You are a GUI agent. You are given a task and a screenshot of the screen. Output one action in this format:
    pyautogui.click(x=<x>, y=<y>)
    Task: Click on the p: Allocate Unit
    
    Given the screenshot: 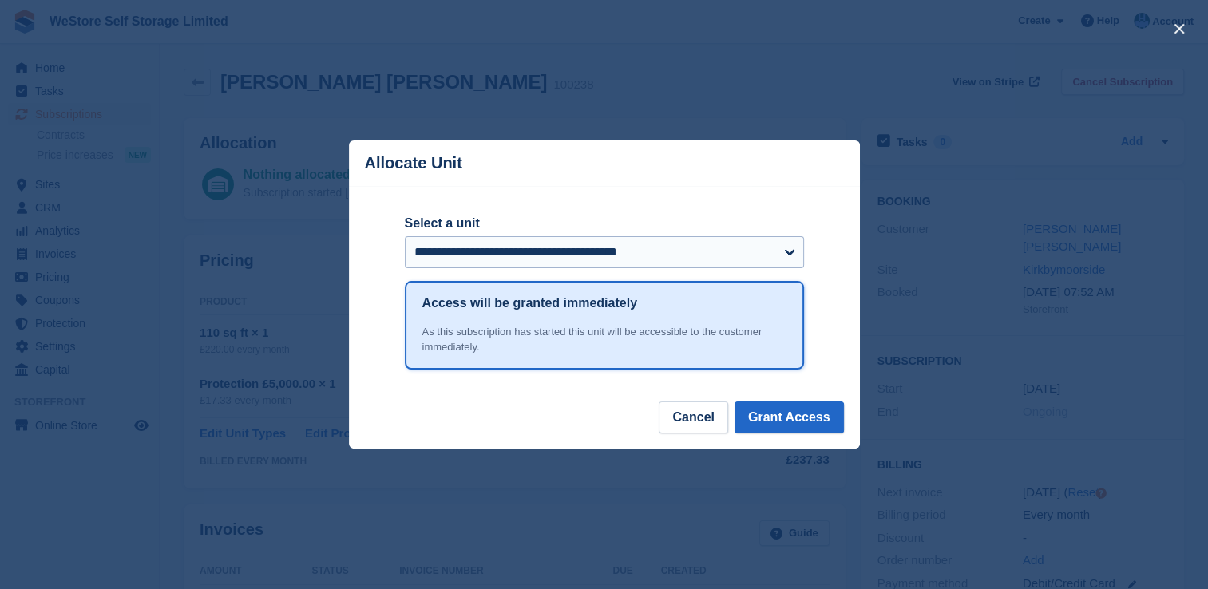 What is the action you would take?
    pyautogui.click(x=414, y=163)
    